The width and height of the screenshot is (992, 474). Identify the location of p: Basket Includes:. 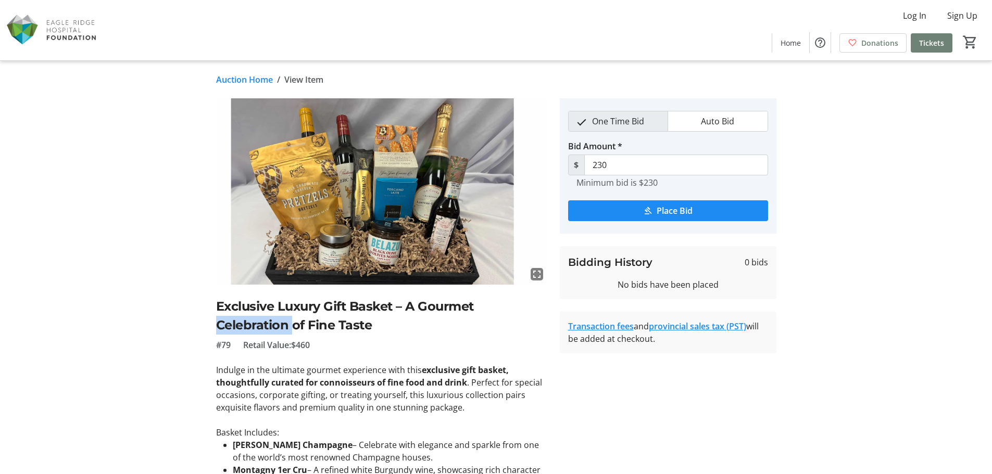
(382, 433).